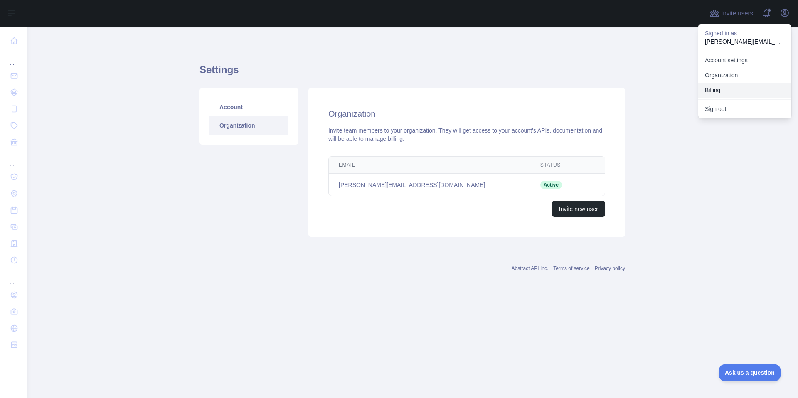  What do you see at coordinates (467, 135) in the screenshot?
I see `div: Invite team members to your organization. They will get access to your account's APIs, documentat...` at bounding box center [467, 135].